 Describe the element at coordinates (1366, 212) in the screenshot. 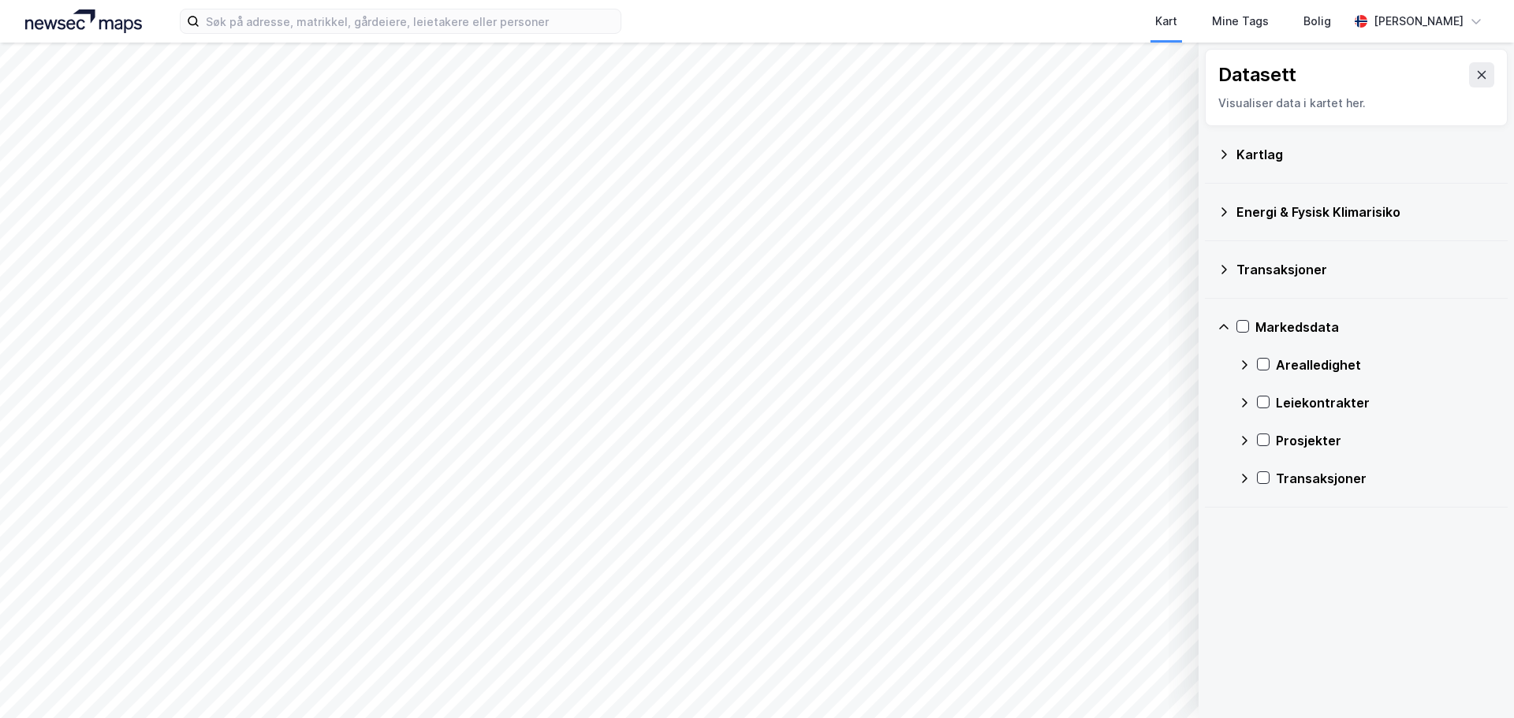

I see `div: Energi & Fysisk Klimarisiko` at that location.